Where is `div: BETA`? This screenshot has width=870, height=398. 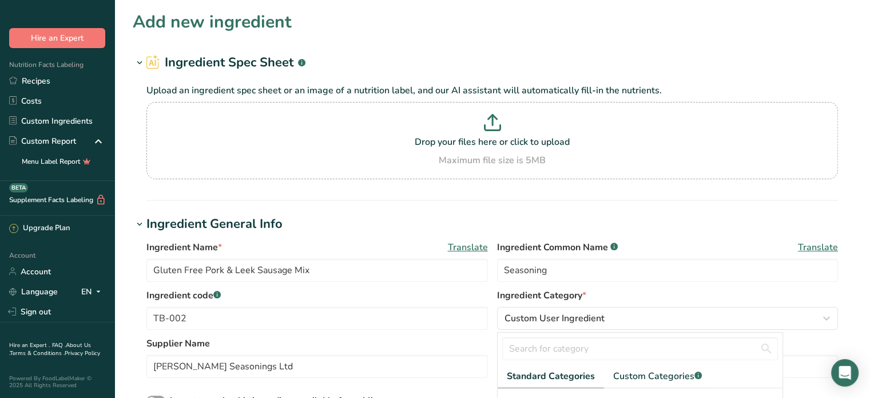
div: BETA is located at coordinates (18, 188).